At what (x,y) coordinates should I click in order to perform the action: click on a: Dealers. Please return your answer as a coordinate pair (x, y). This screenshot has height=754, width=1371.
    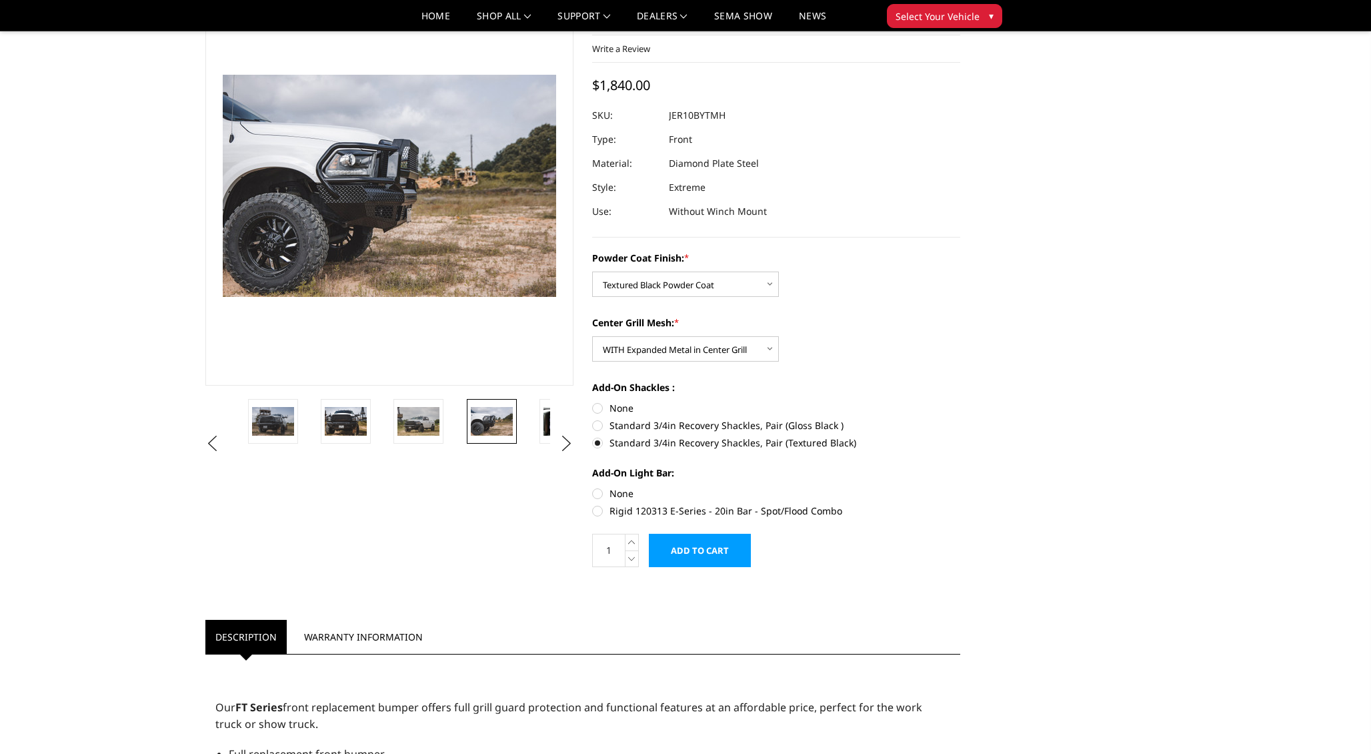
    Looking at the image, I should click on (662, 21).